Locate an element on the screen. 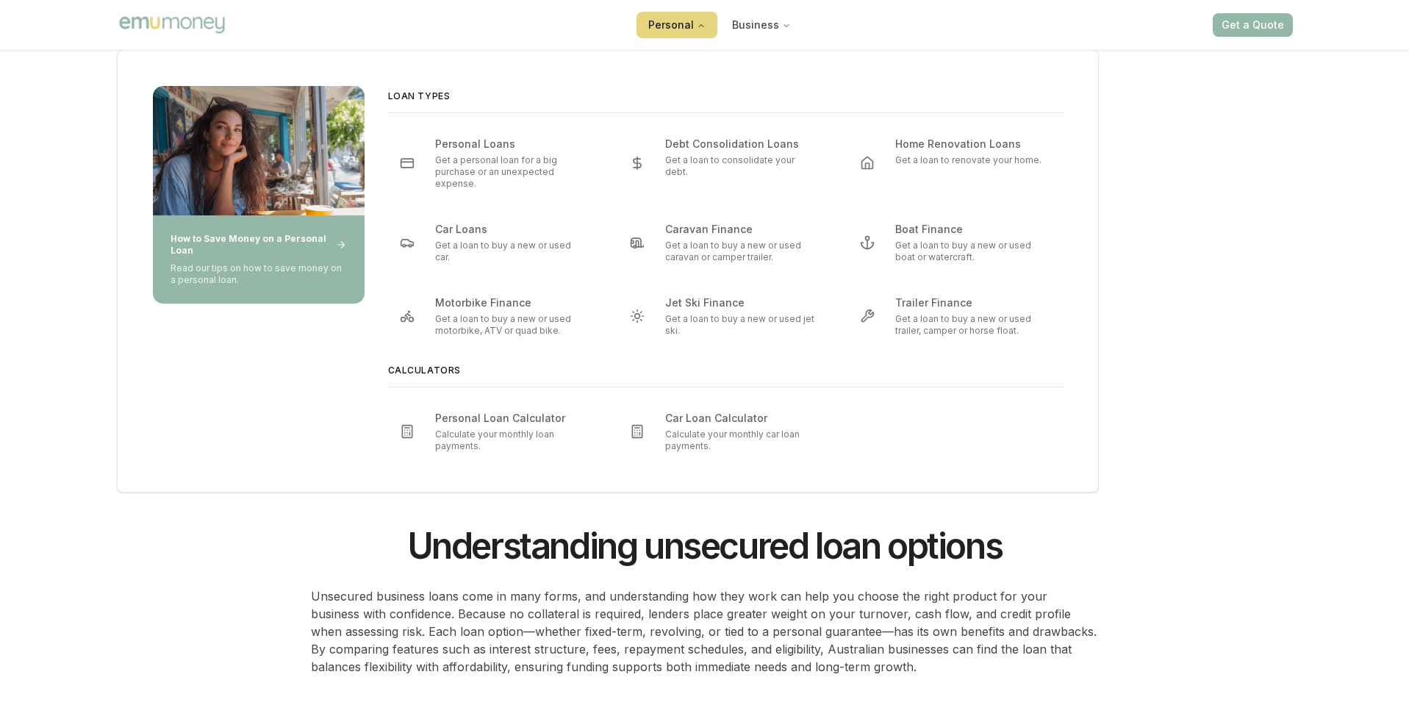  a: Get a Quote is located at coordinates (1252, 25).